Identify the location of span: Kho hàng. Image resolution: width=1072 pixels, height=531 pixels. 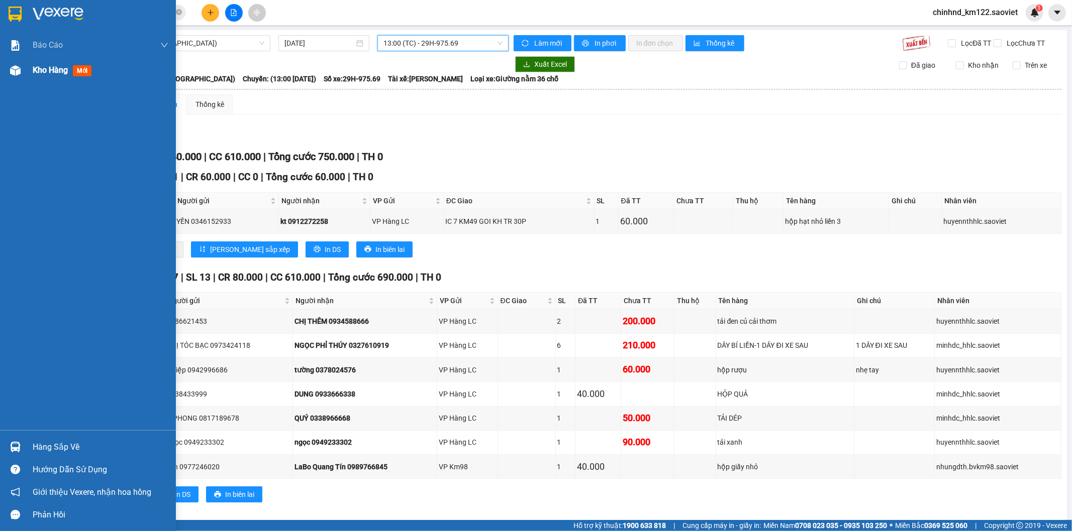
(50, 70).